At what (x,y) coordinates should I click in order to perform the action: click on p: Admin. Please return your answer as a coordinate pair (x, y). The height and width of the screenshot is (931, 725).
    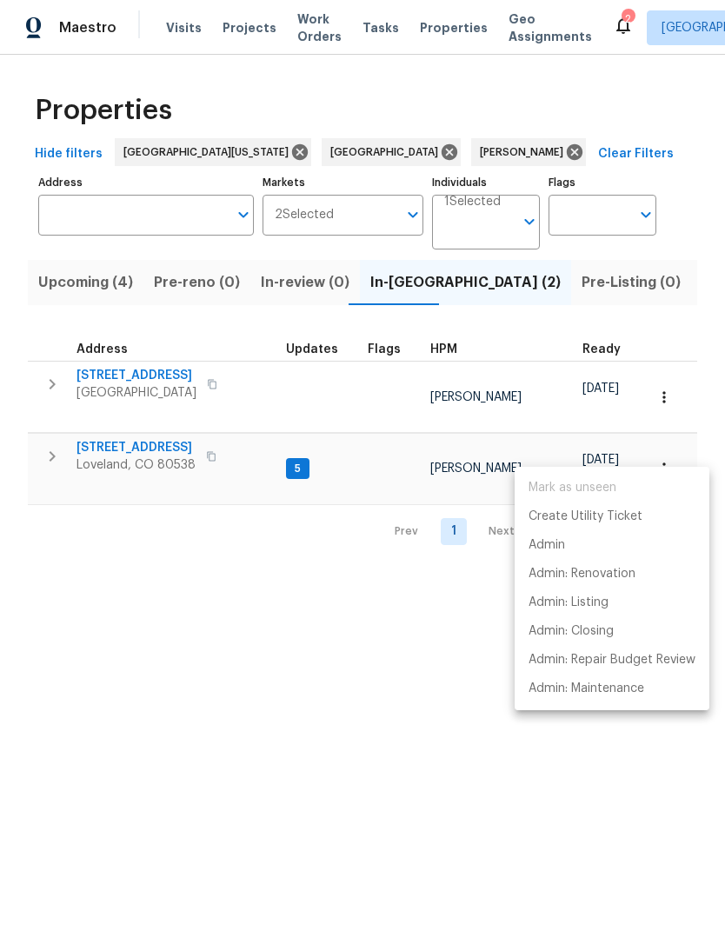
    Looking at the image, I should click on (547, 545).